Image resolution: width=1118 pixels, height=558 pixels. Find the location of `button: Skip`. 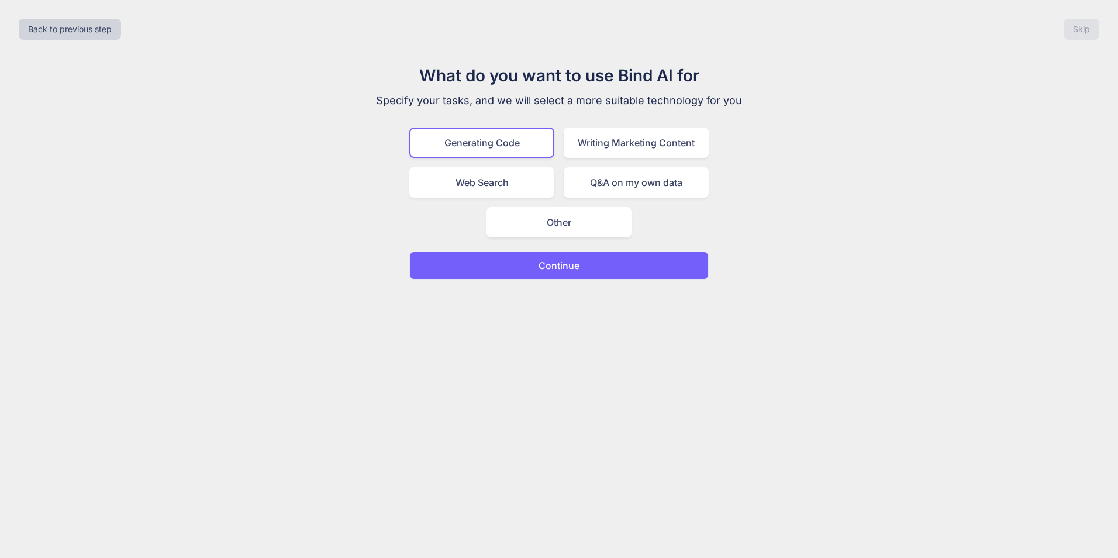

button: Skip is located at coordinates (1081, 29).